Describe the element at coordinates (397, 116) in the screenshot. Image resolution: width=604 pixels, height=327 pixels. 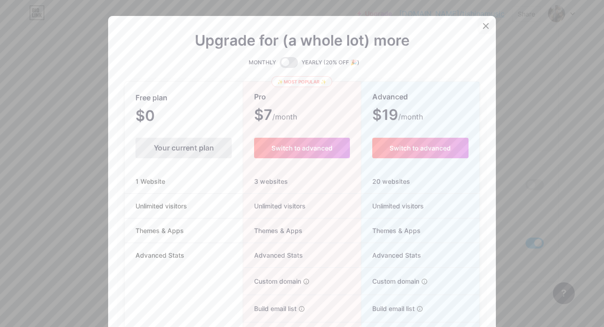
I see `span: $19` at that location.